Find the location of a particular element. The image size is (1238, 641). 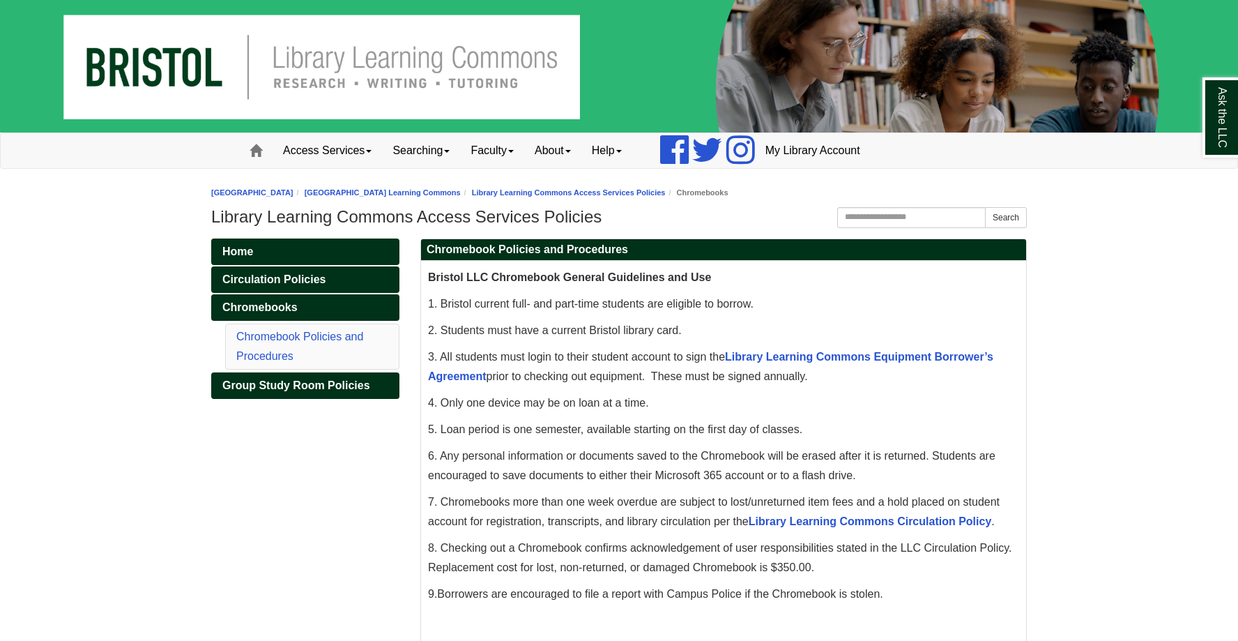

a: Circulation Policies is located at coordinates (305, 280).